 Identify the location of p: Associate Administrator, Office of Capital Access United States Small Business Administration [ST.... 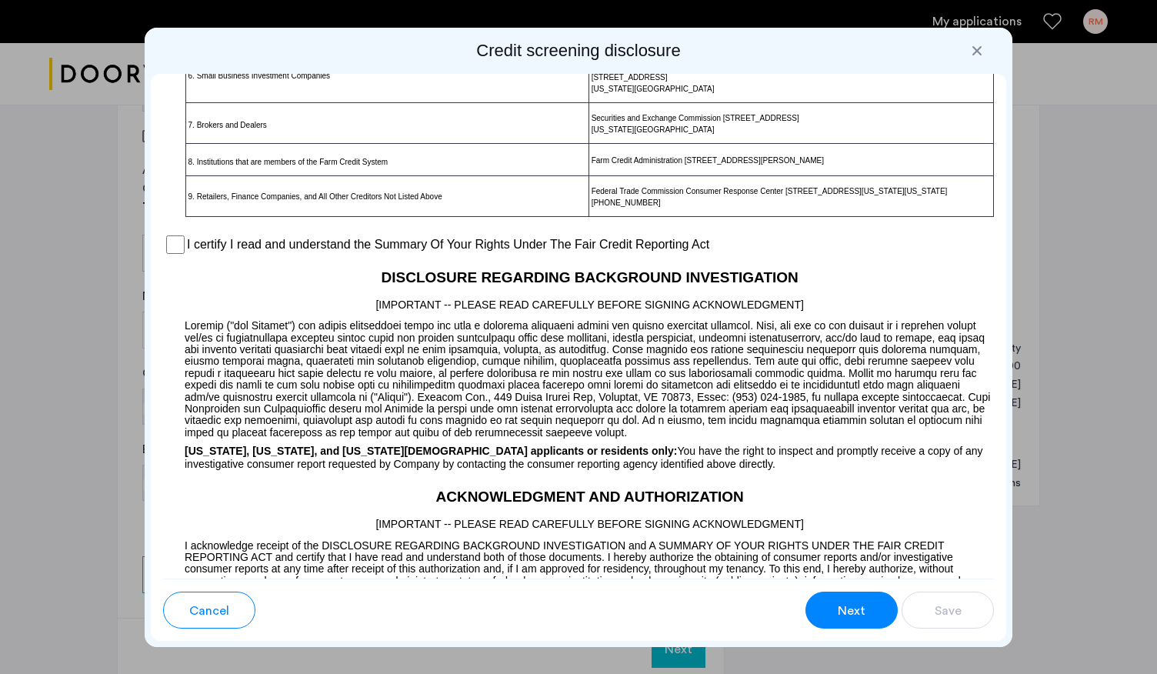
(791, 76).